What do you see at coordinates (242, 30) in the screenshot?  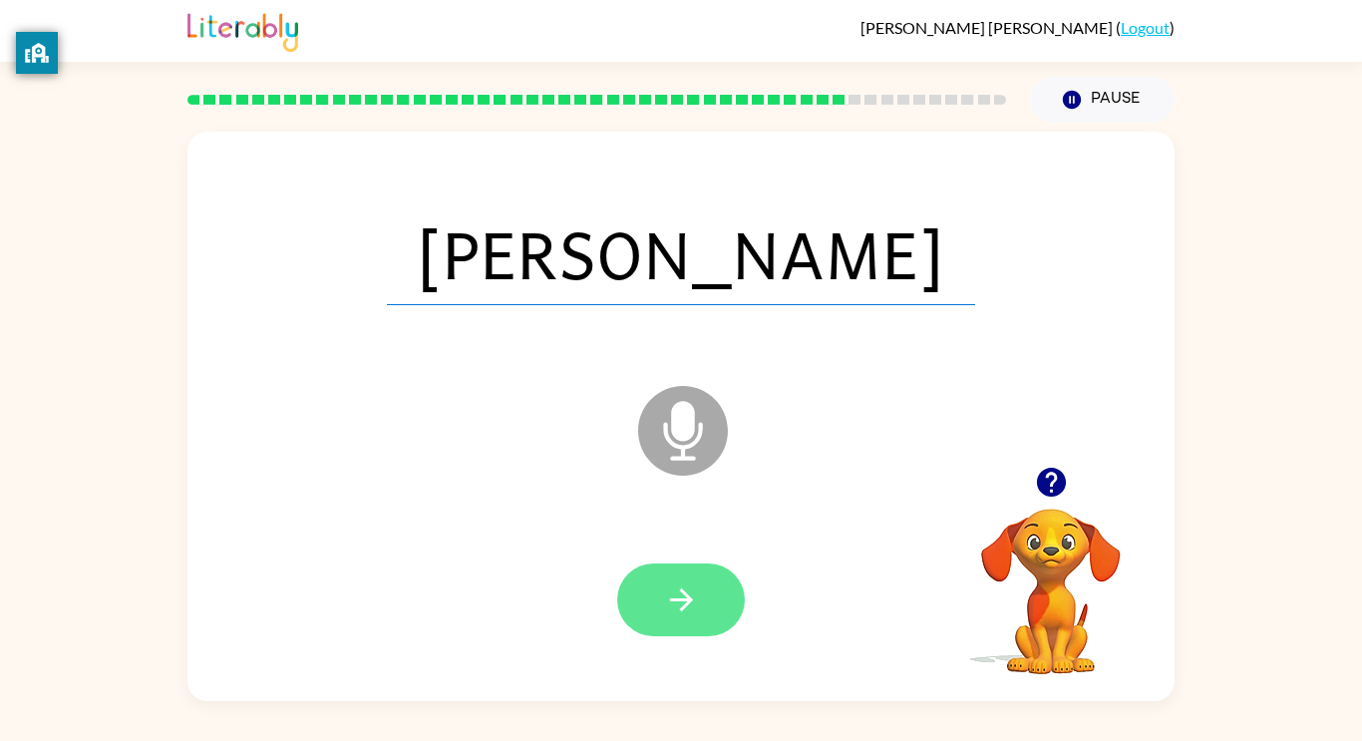 I see `img: Literably` at bounding box center [242, 30].